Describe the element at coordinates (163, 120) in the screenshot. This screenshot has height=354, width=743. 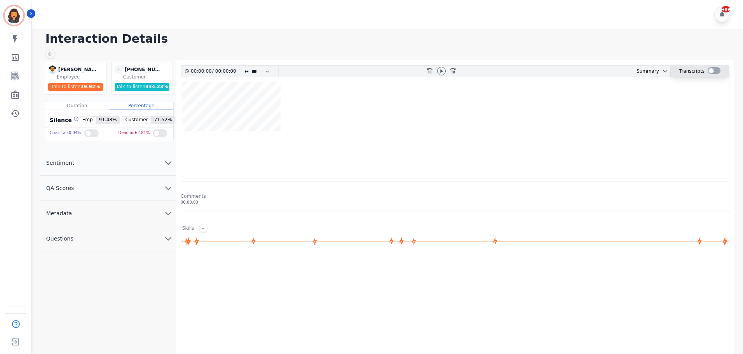
I see `span: 71.52 %` at that location.